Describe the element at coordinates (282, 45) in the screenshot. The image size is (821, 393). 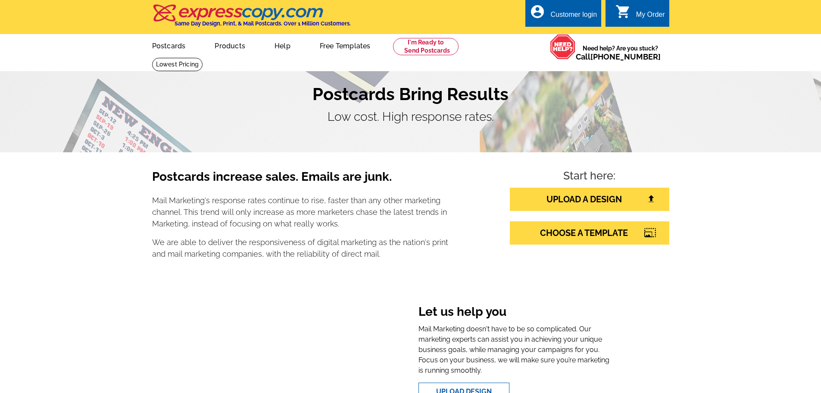
I see `a: Help` at that location.